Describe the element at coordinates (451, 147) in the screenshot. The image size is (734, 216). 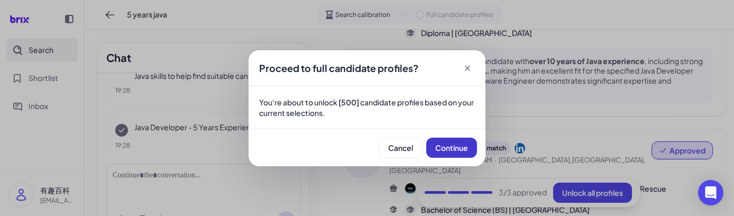
I see `span: Continue` at that location.